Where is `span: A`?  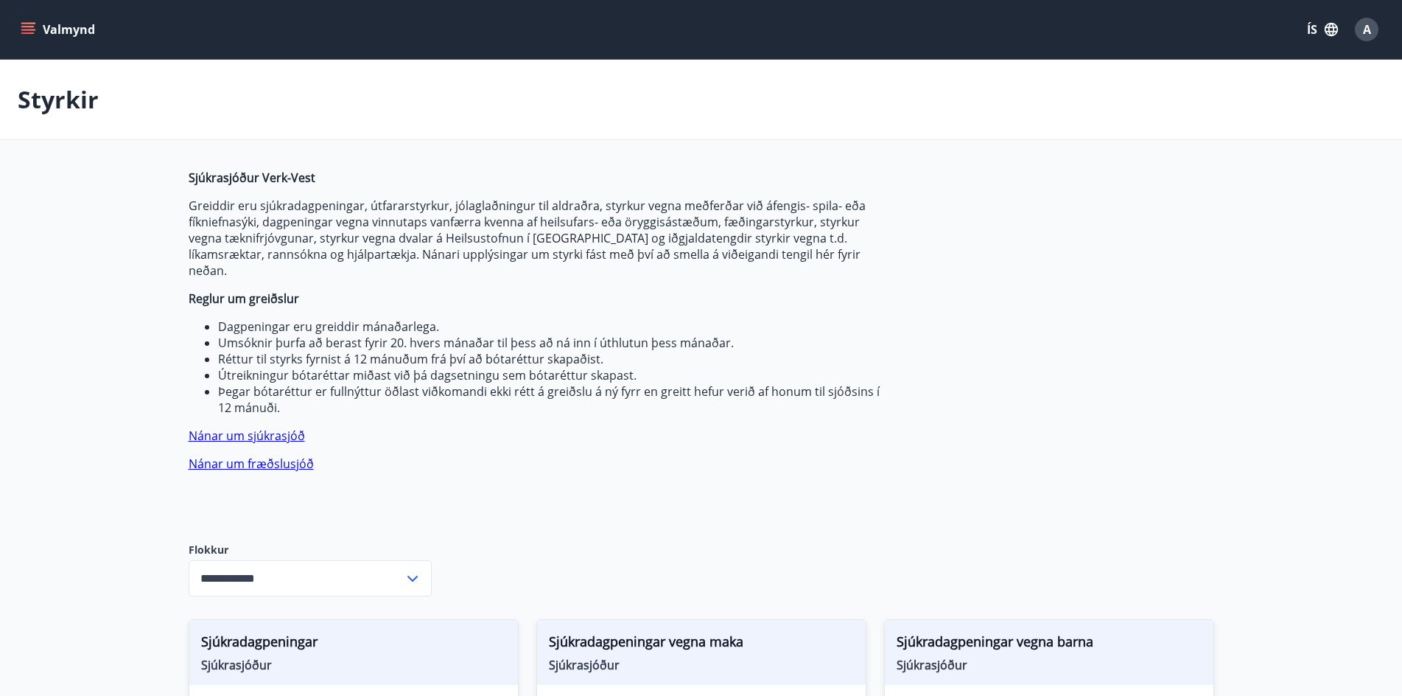 span: A is located at coordinates (1367, 29).